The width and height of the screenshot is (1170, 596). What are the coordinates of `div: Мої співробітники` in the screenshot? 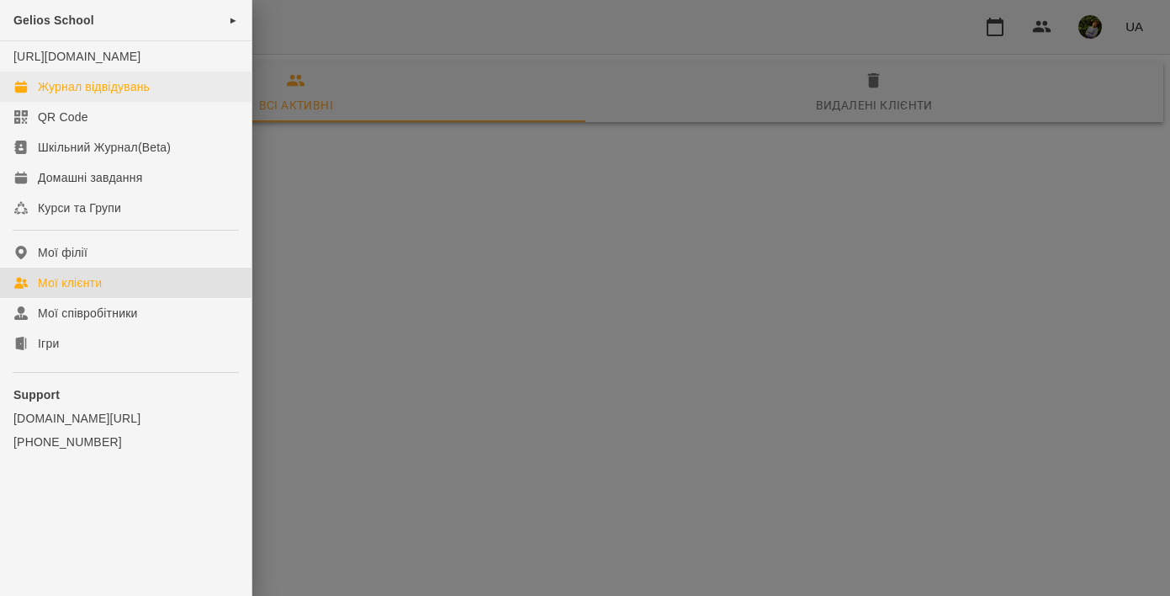 It's located at (87, 313).